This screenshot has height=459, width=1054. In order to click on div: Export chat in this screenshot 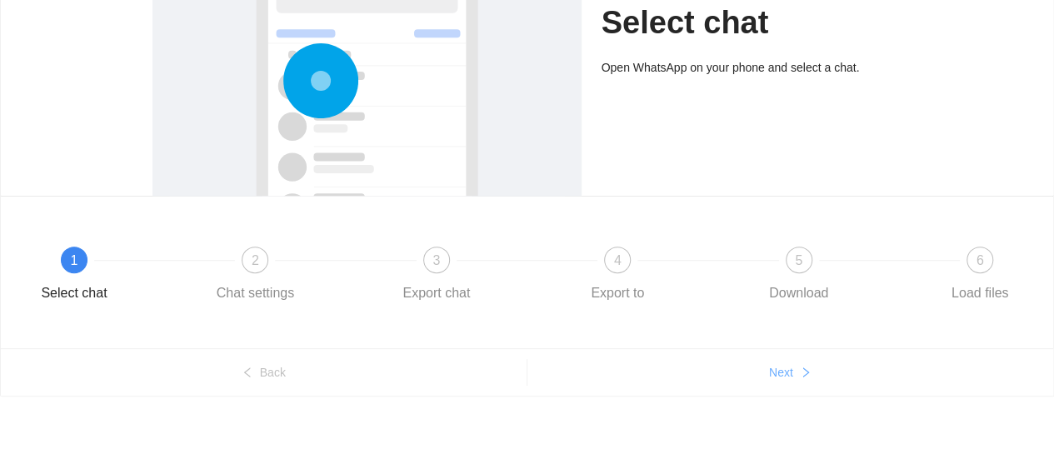, I will do `click(436, 293)`.